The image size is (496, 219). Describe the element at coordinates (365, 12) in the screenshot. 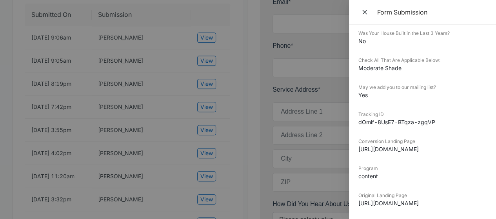

I see `span: Close` at that location.